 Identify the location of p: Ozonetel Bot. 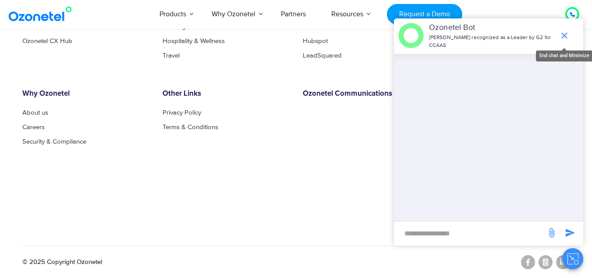
(492, 28).